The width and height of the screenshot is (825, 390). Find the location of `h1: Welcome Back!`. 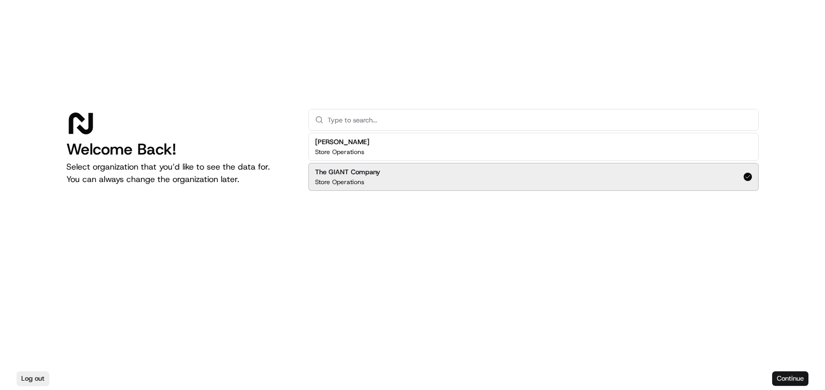

h1: Welcome Back! is located at coordinates (179, 149).